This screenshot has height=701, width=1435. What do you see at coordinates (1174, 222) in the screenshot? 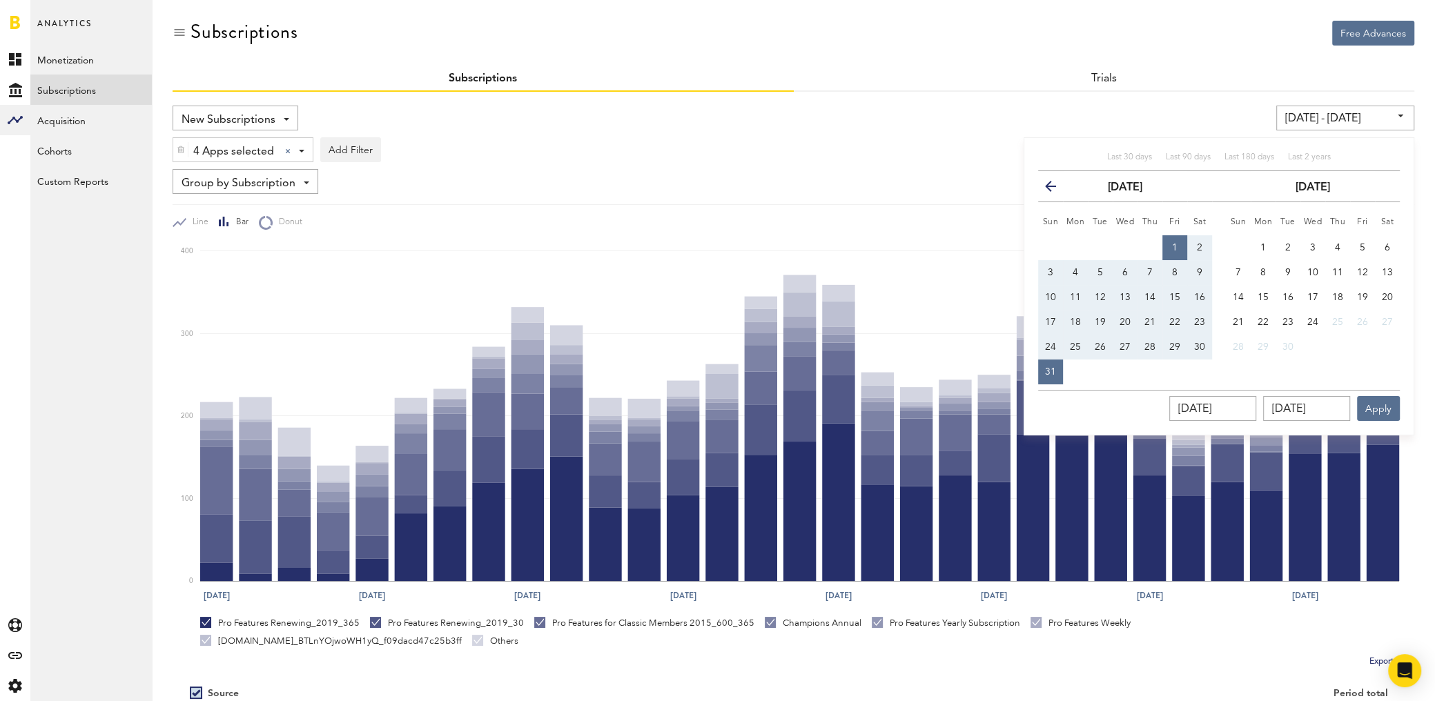
I see `small: Friday` at bounding box center [1174, 222].